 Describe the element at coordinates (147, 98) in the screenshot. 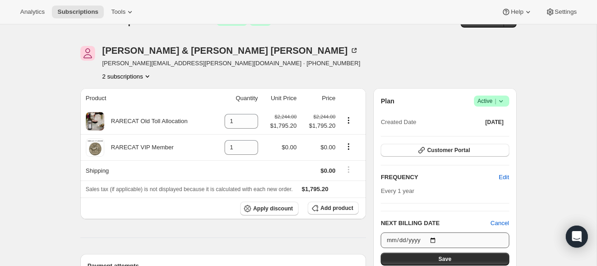

I see `th: Product` at that location.